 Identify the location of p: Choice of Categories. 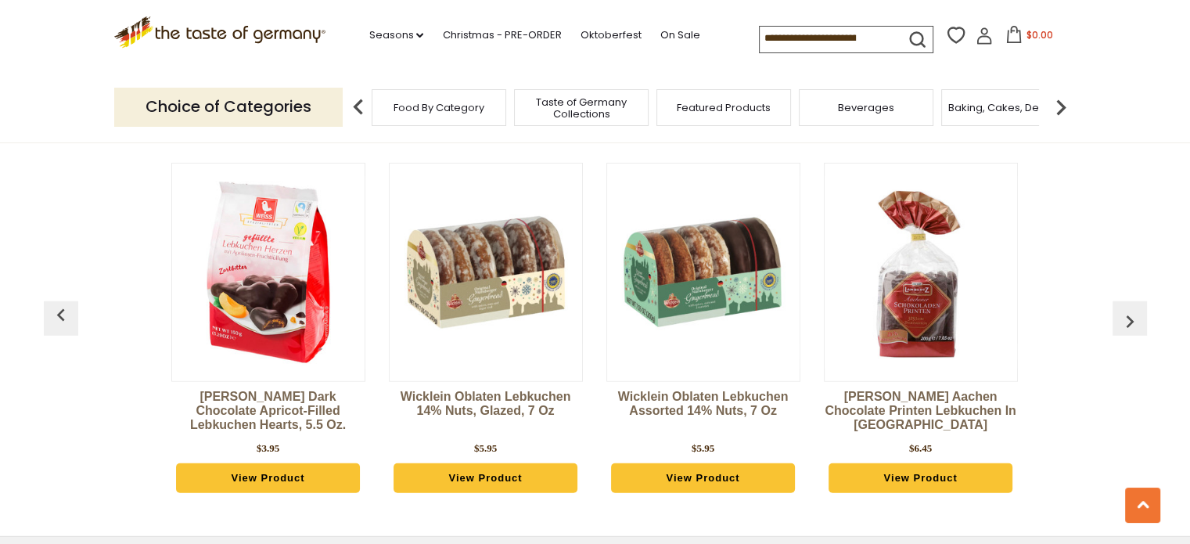
(228, 106).